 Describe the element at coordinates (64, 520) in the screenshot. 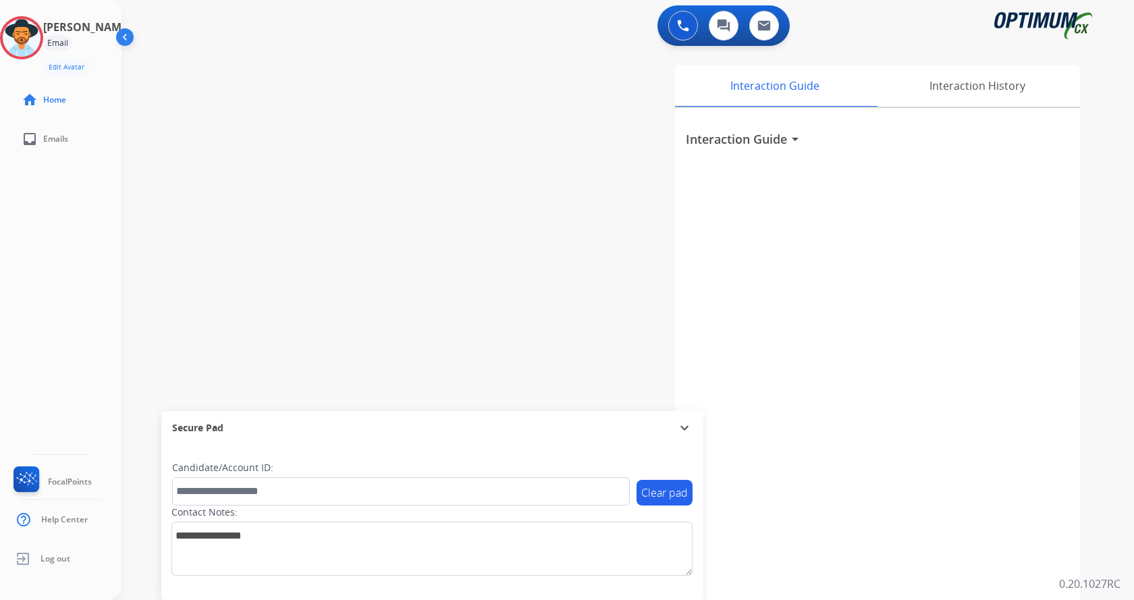

I see `span: Help Center` at that location.